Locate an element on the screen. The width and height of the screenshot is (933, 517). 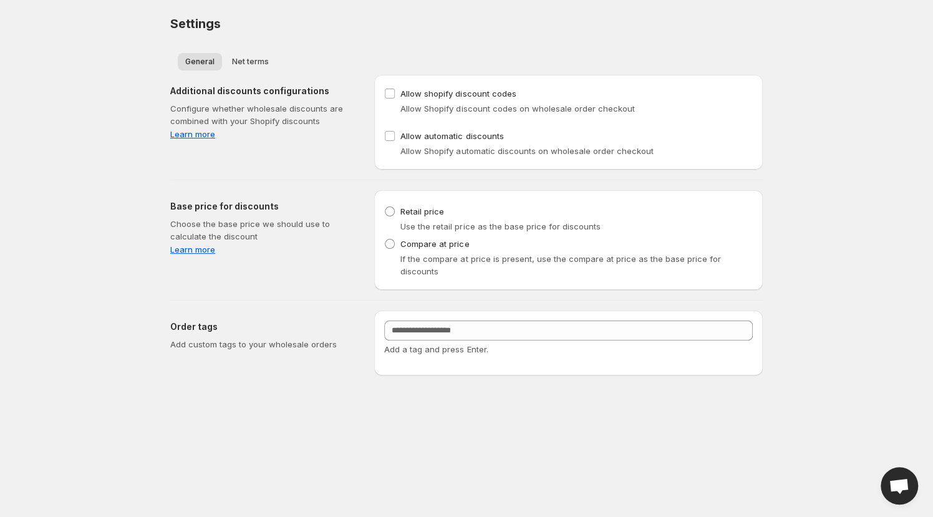
h2: Additional discounts configurations is located at coordinates (262, 91).